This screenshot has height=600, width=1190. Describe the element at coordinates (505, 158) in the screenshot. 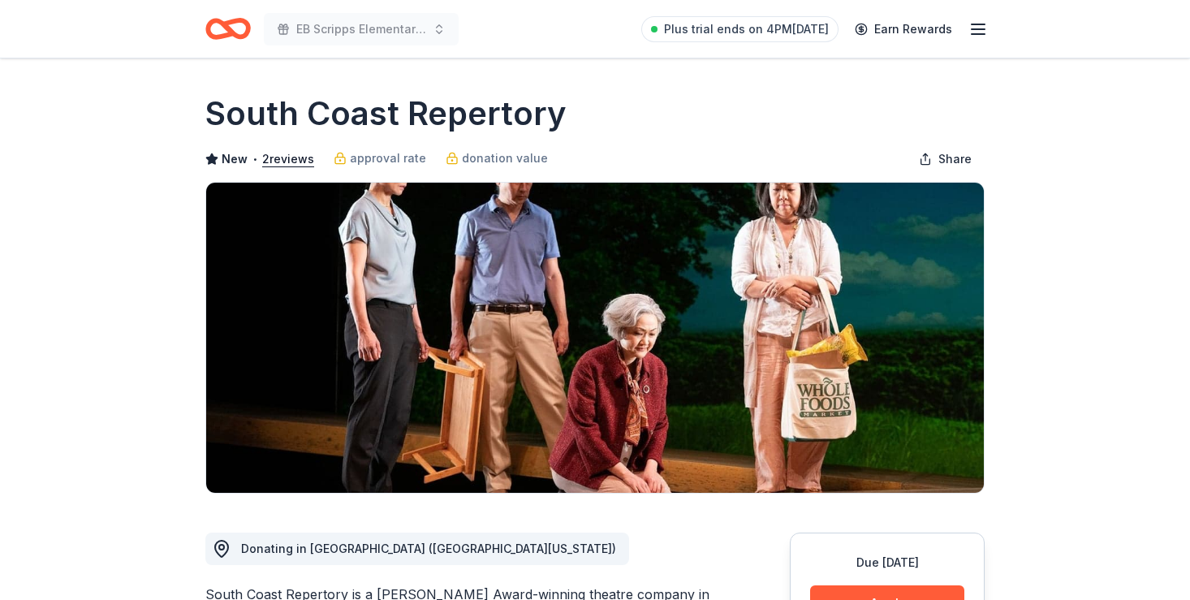

I see `span: donation value` at that location.